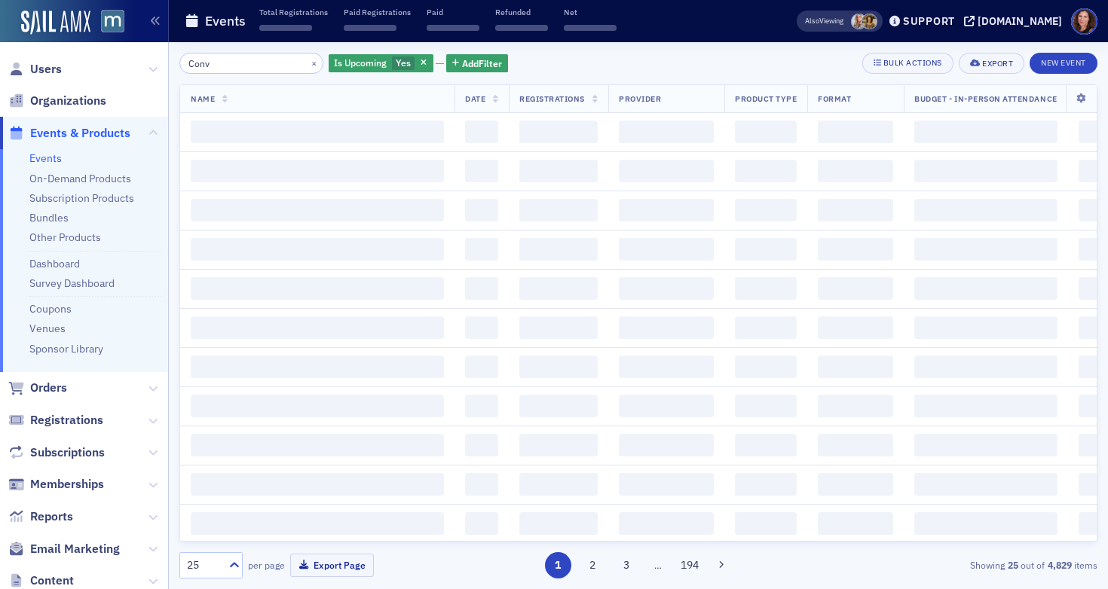 Image resolution: width=1108 pixels, height=589 pixels. Describe the element at coordinates (1064, 62) in the screenshot. I see `a: New Event` at that location.